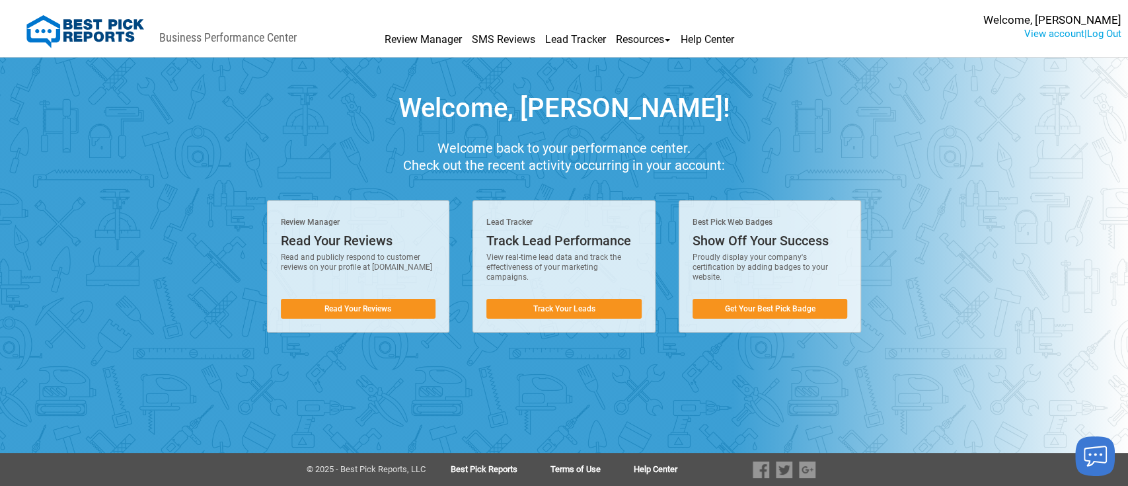  Describe the element at coordinates (358, 222) in the screenshot. I see `div: Review Manager` at that location.